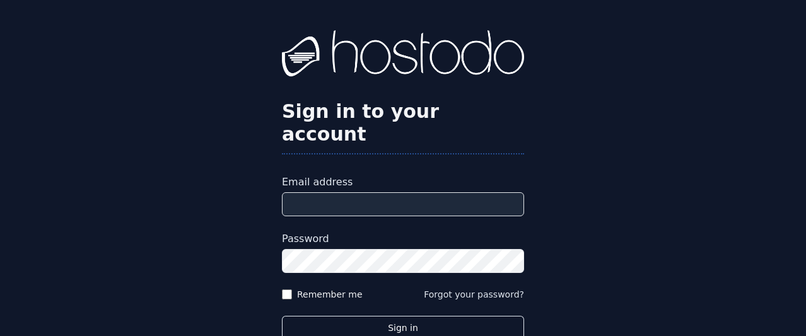  Describe the element at coordinates (330, 295) in the screenshot. I see `label: Remember me` at that location.